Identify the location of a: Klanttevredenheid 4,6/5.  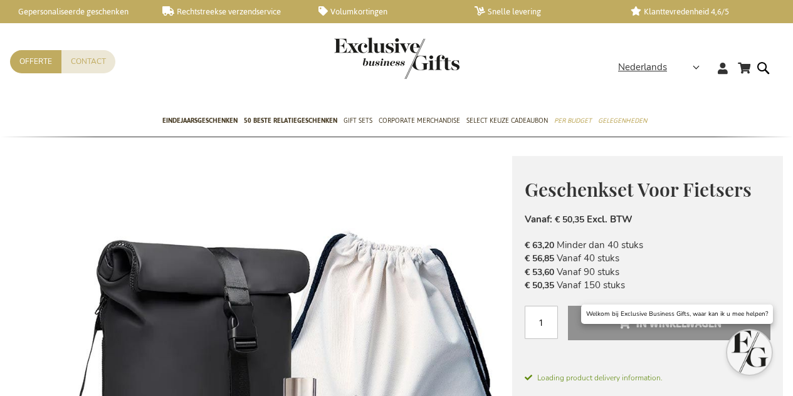
(699, 11).